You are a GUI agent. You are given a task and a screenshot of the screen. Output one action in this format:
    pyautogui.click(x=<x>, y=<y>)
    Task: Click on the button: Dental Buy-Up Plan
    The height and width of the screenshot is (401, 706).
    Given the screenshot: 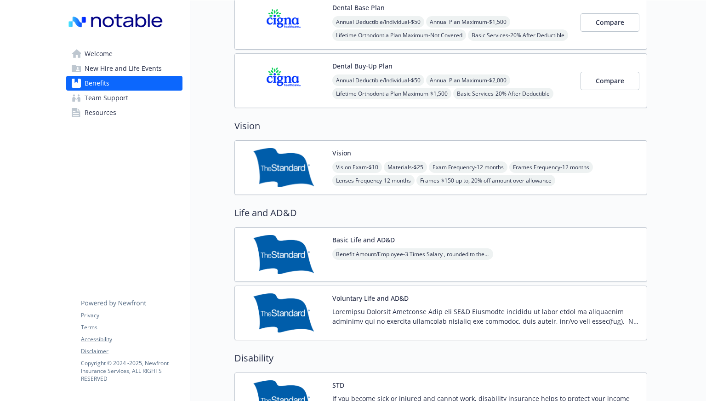 What is the action you would take?
    pyautogui.click(x=362, y=66)
    